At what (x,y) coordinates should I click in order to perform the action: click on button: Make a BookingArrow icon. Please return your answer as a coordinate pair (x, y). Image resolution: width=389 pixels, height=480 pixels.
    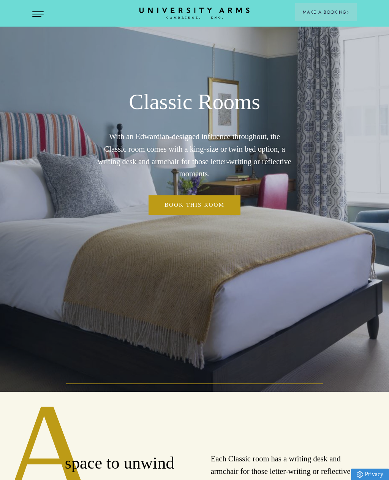
    Looking at the image, I should click on (326, 12).